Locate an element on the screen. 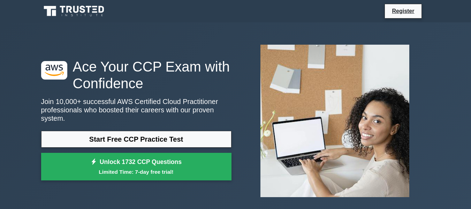  h1: Ace Your CCP Exam with Confidence is located at coordinates (136, 75).